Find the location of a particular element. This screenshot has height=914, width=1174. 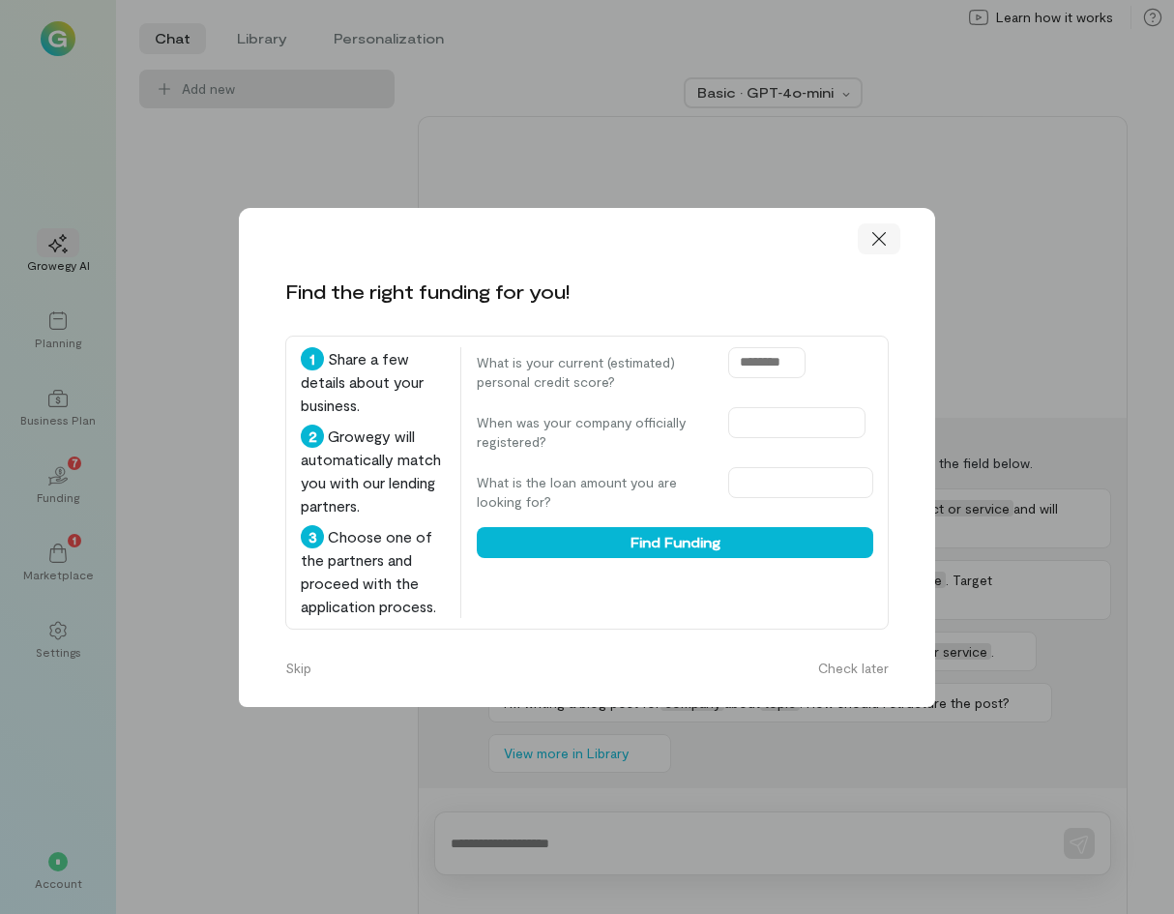

div: 2 is located at coordinates (312, 436).